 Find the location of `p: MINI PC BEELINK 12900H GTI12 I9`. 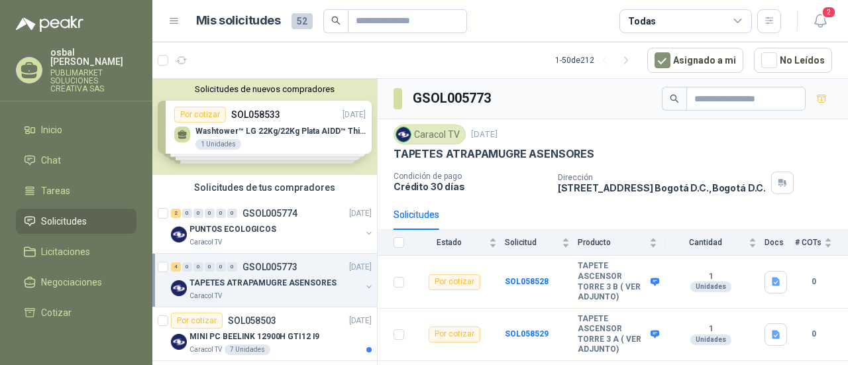

p: MINI PC BEELINK 12900H GTI12 I9 is located at coordinates (254, 337).